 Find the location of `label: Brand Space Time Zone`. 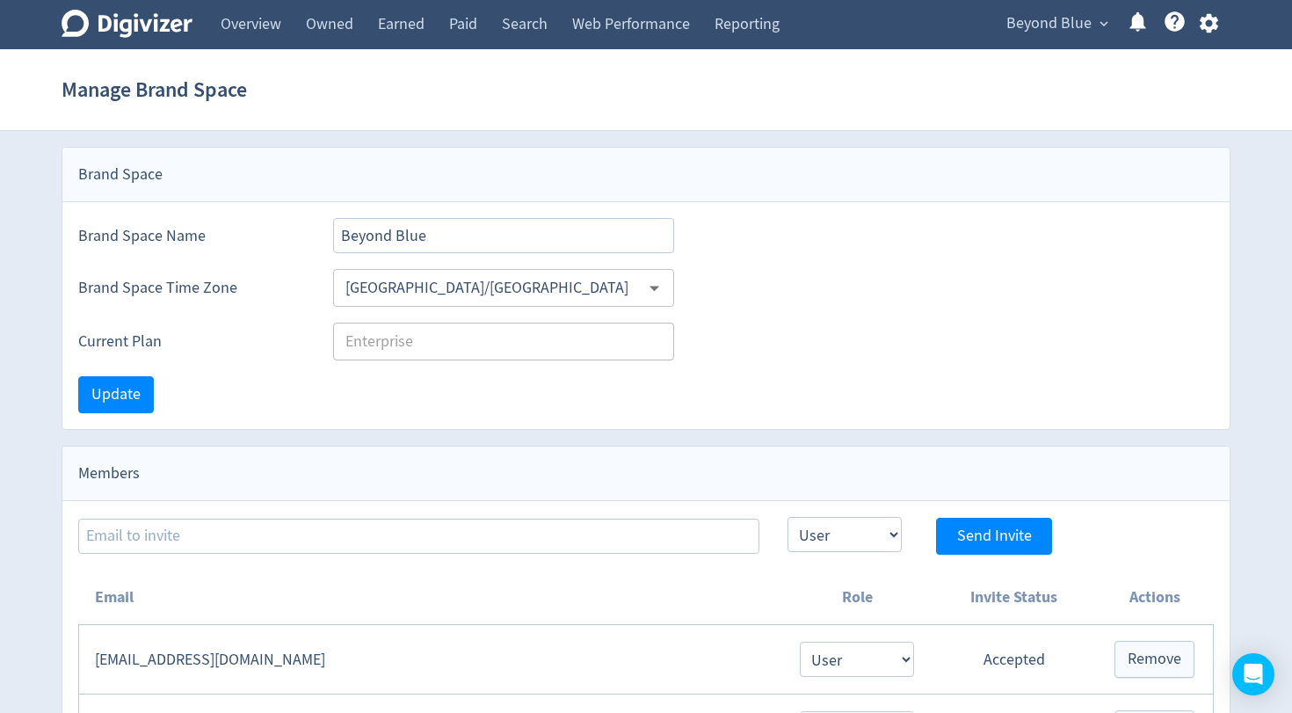

label: Brand Space Time Zone is located at coordinates (192, 287).